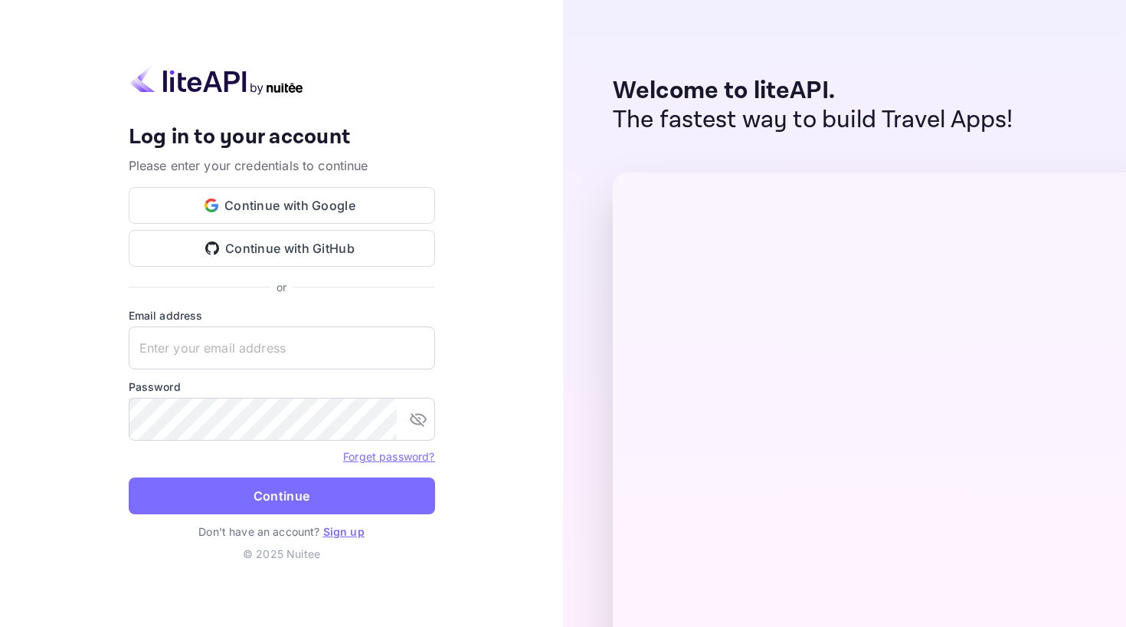 The height and width of the screenshot is (627, 1126). What do you see at coordinates (282, 165) in the screenshot?
I see `p: Please enter your credentials to continue` at bounding box center [282, 165].